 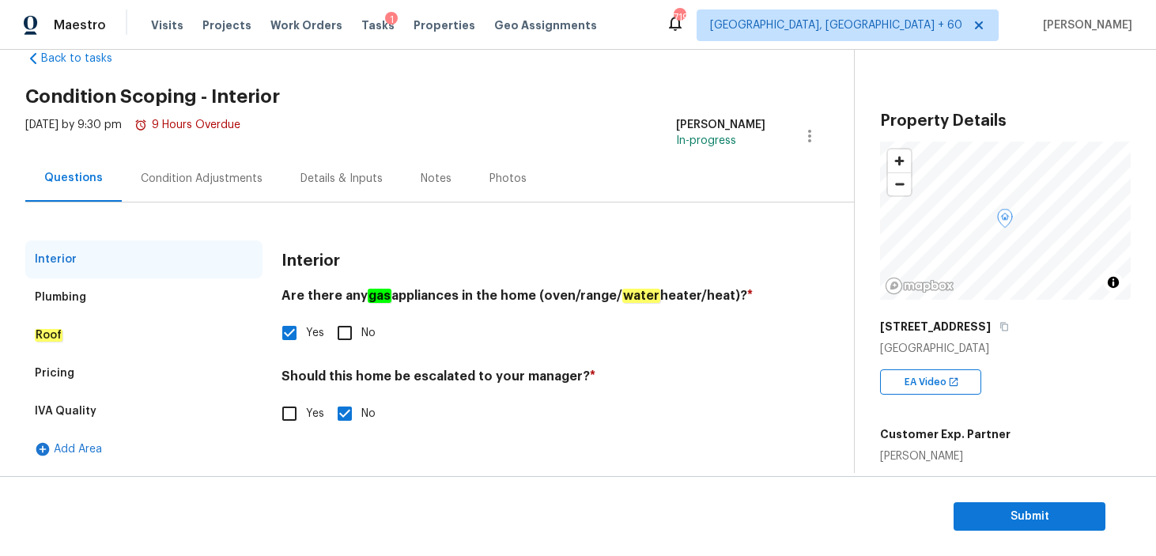 What do you see at coordinates (1029, 516) in the screenshot?
I see `span: Submit` at bounding box center [1029, 516].